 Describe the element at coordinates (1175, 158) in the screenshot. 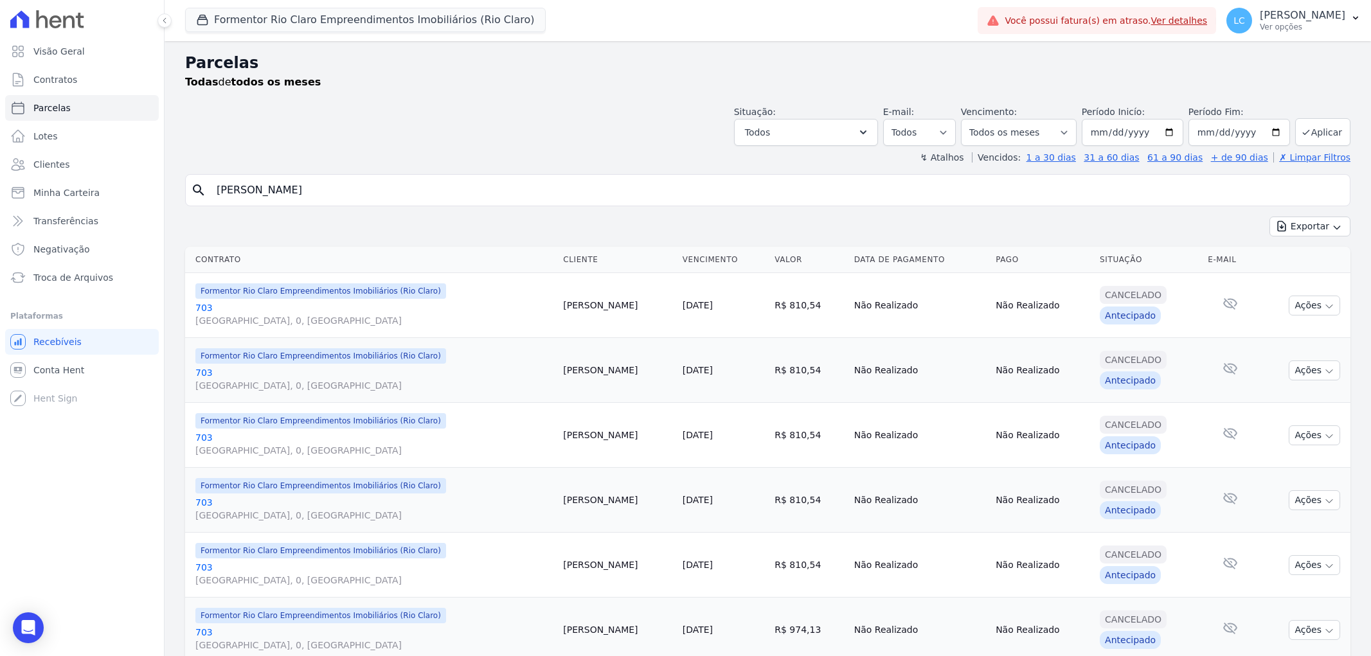

I see `a: 61 a 90 dias` at that location.